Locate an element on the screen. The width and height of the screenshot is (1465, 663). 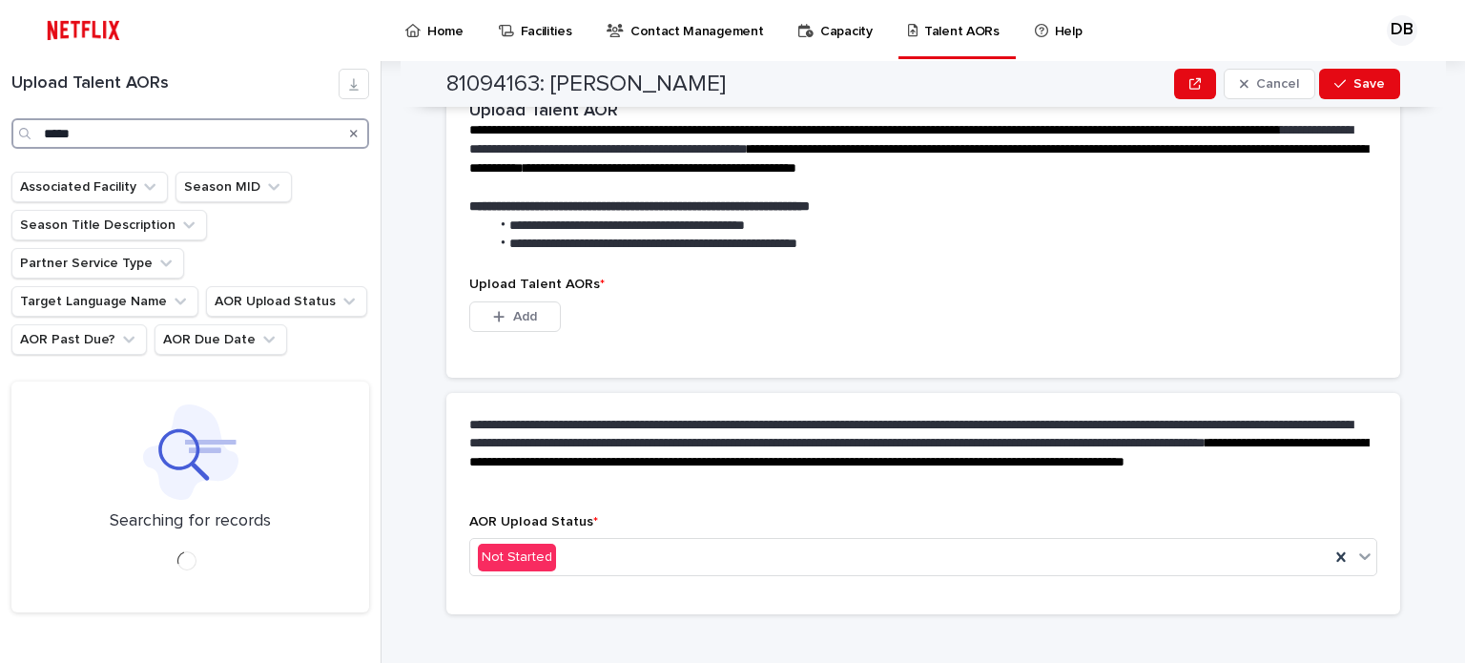
div: DB is located at coordinates (1402, 31).